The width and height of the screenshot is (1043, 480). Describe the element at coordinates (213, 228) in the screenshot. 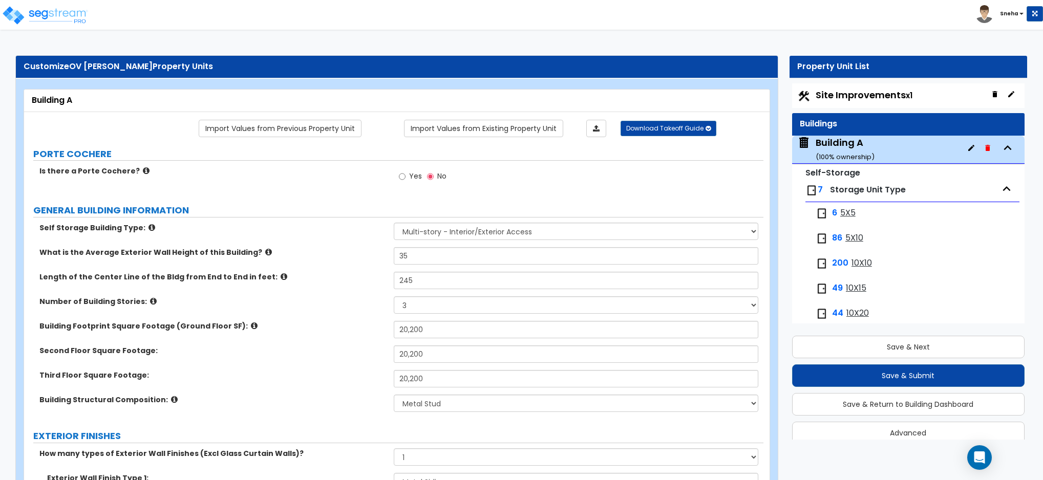

I see `label: Self Storage Building Type:` at that location.